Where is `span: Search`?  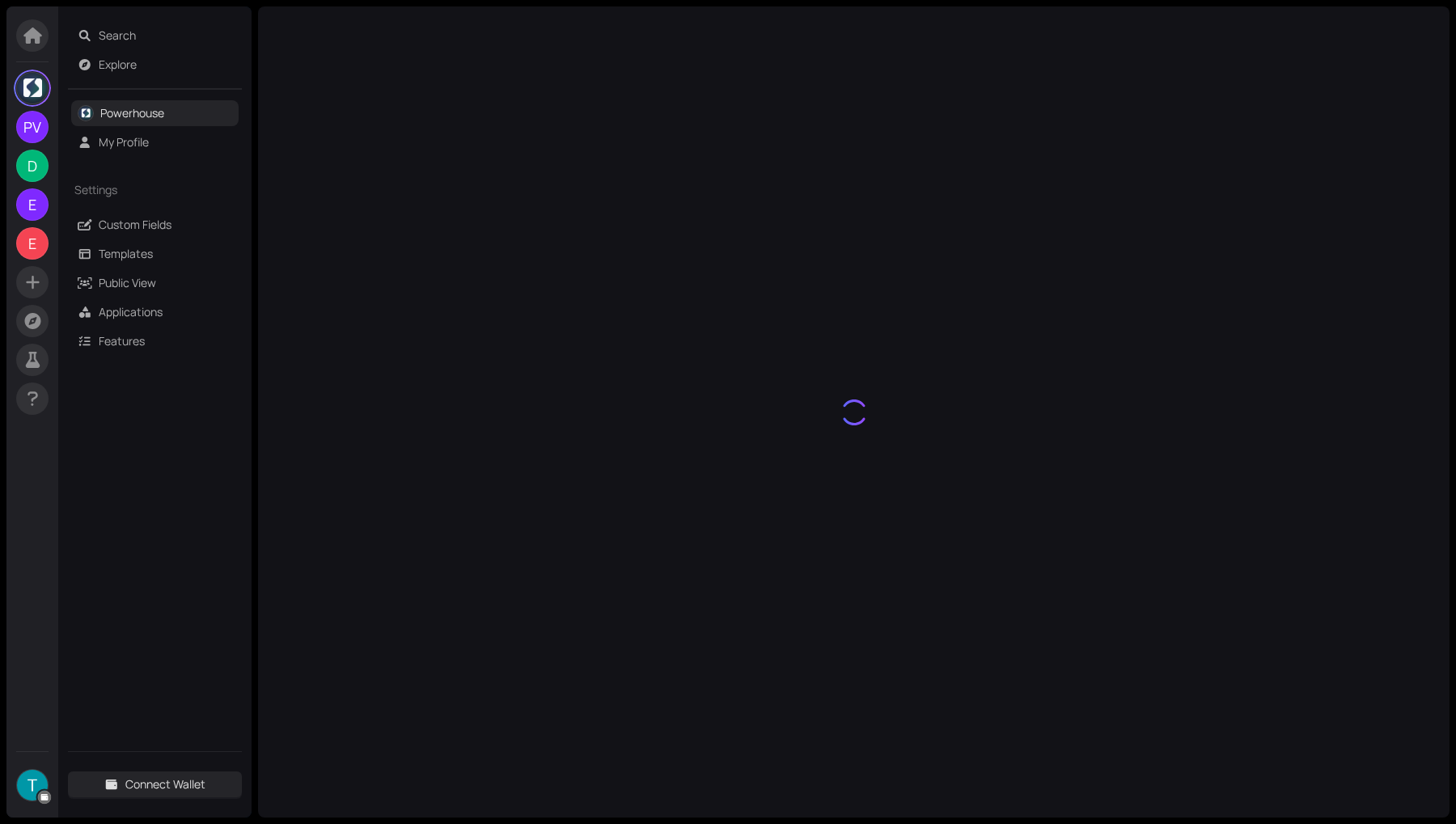 span: Search is located at coordinates (166, 35).